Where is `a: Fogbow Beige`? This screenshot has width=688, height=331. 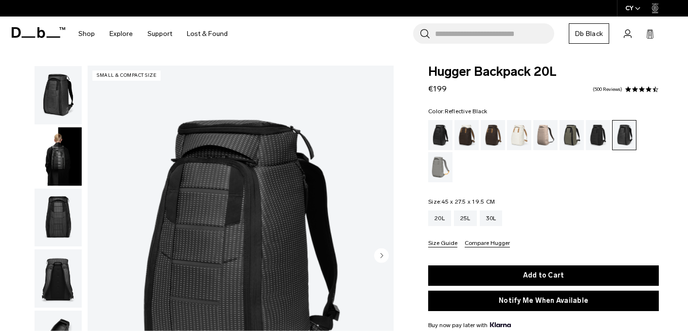 a: Fogbow Beige is located at coordinates (545, 135).